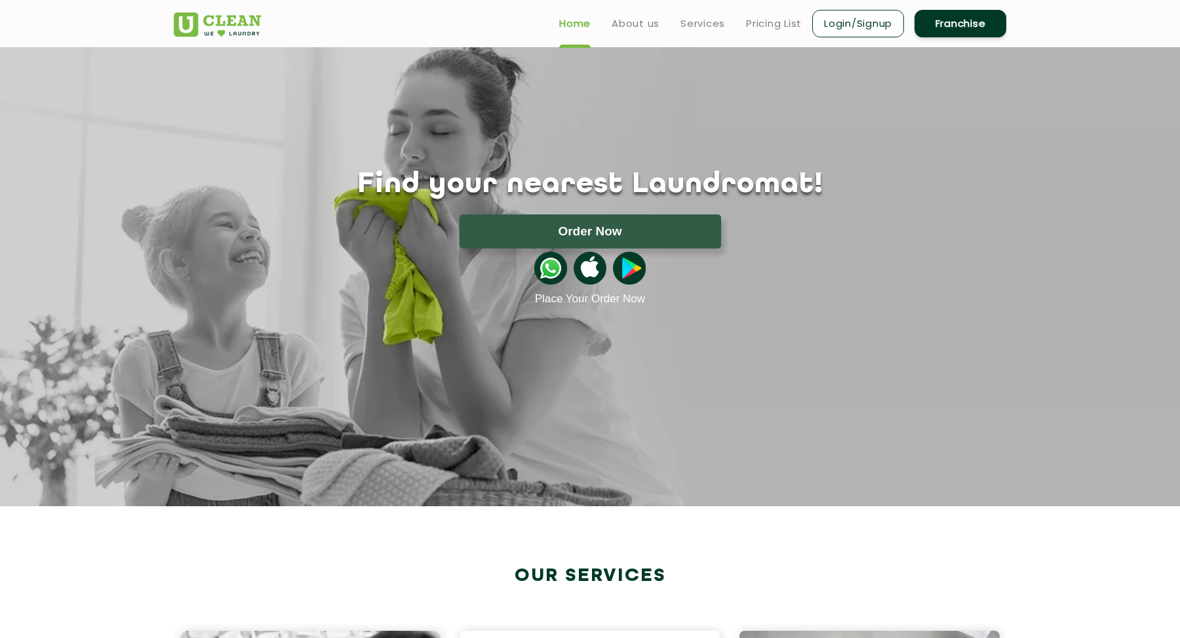 This screenshot has width=1180, height=638. Describe the element at coordinates (550, 268) in the screenshot. I see `img: whatsappicon.png` at that location.